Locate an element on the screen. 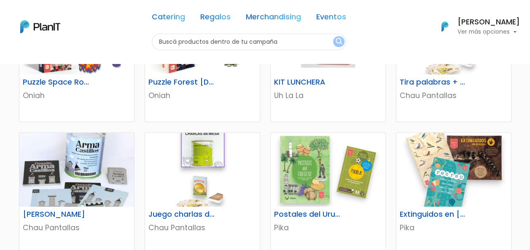  p: Ver más opciones is located at coordinates (488, 32).